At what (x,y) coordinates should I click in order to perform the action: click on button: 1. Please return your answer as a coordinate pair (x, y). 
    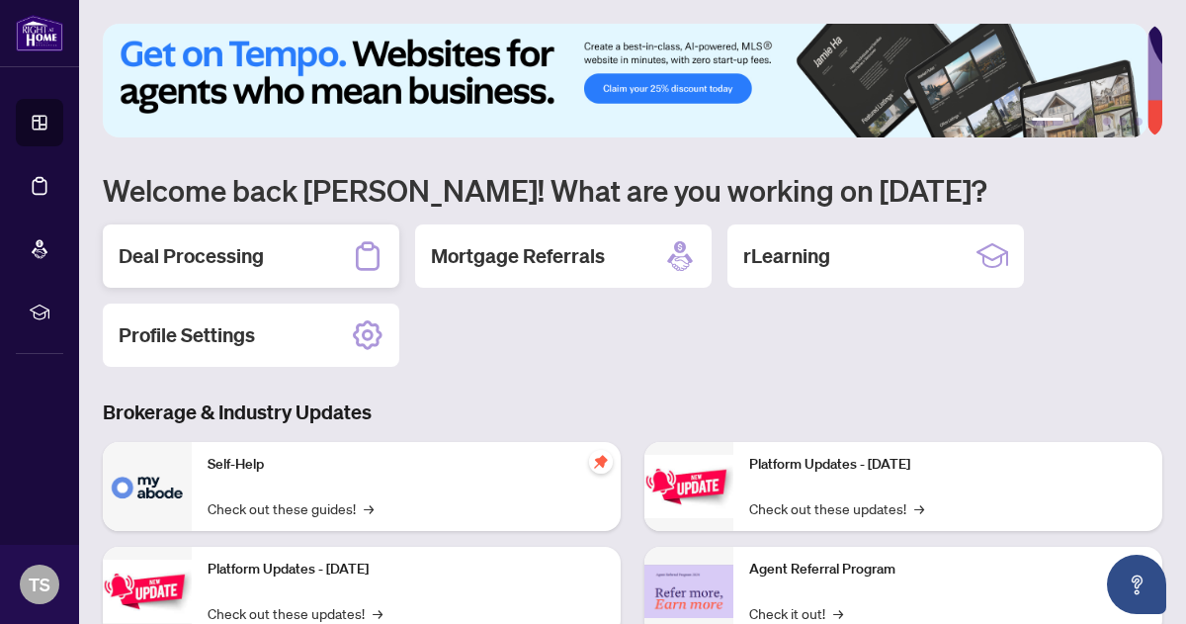
    Looking at the image, I should click on (1048, 122).